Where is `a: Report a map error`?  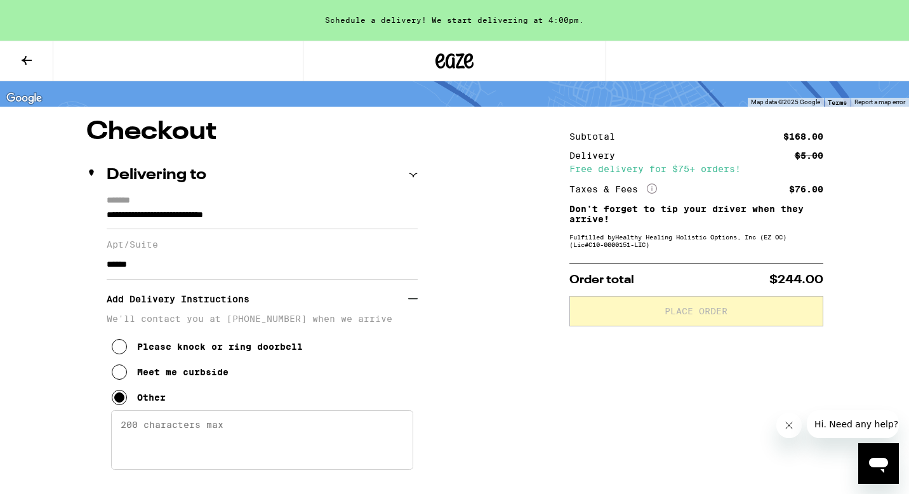 a: Report a map error is located at coordinates (880, 102).